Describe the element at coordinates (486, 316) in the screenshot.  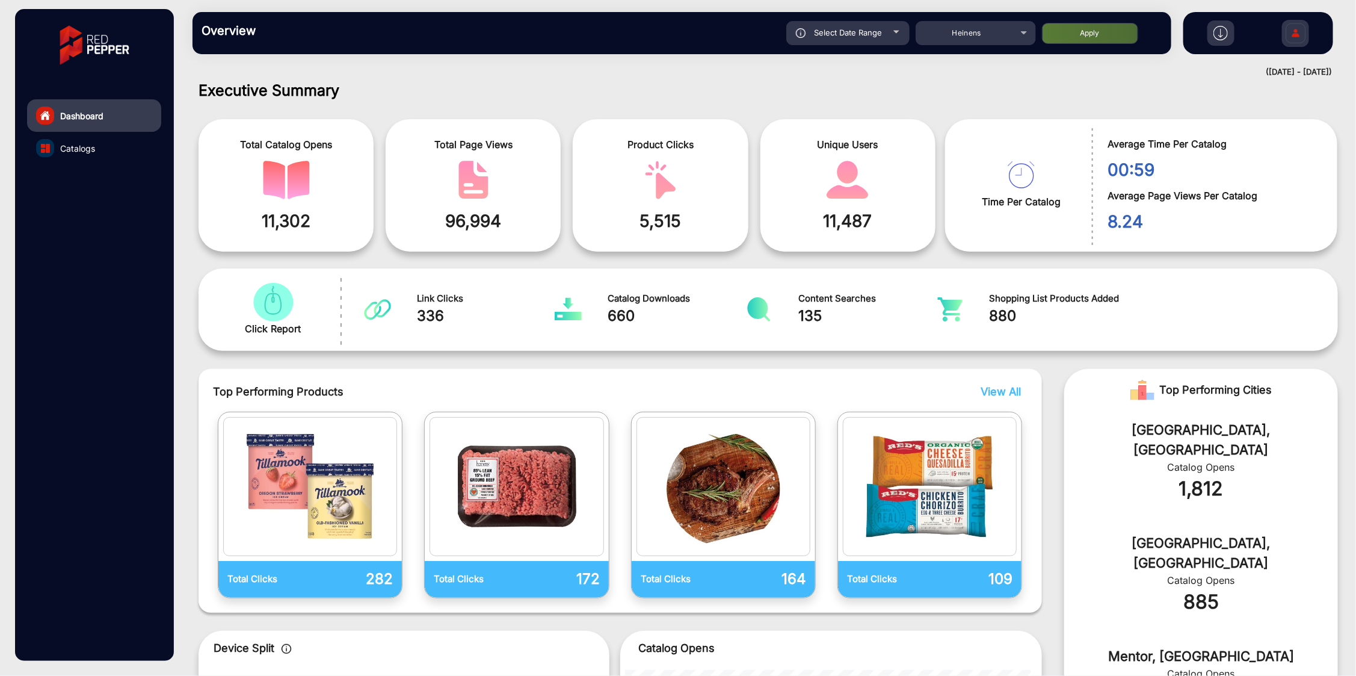
I see `span: 336` at that location.